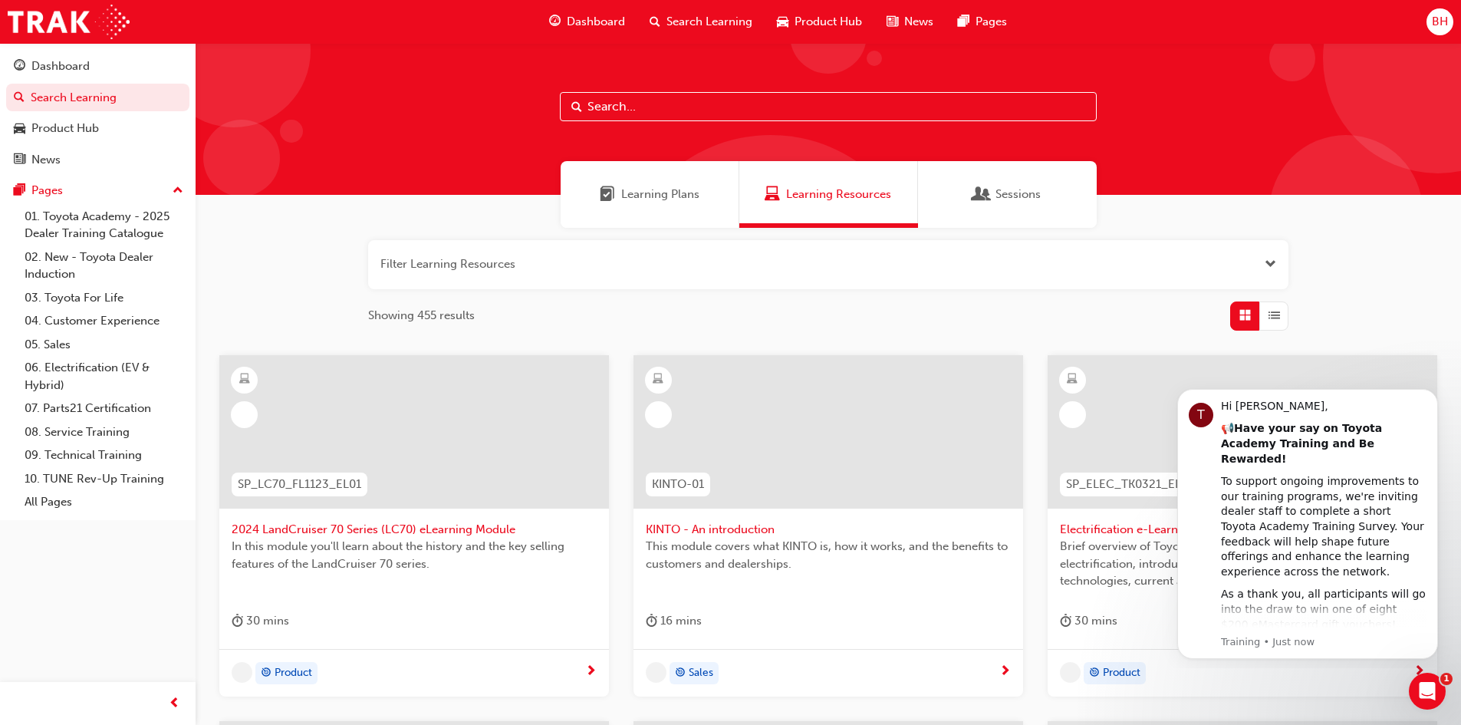 This screenshot has height=725, width=1461. Describe the element at coordinates (1270, 264) in the screenshot. I see `button: Open the filter` at that location.